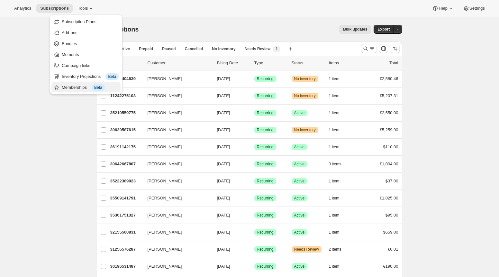  Describe the element at coordinates (126, 266) in the screenshot. I see `p: 30196531487` at that location.